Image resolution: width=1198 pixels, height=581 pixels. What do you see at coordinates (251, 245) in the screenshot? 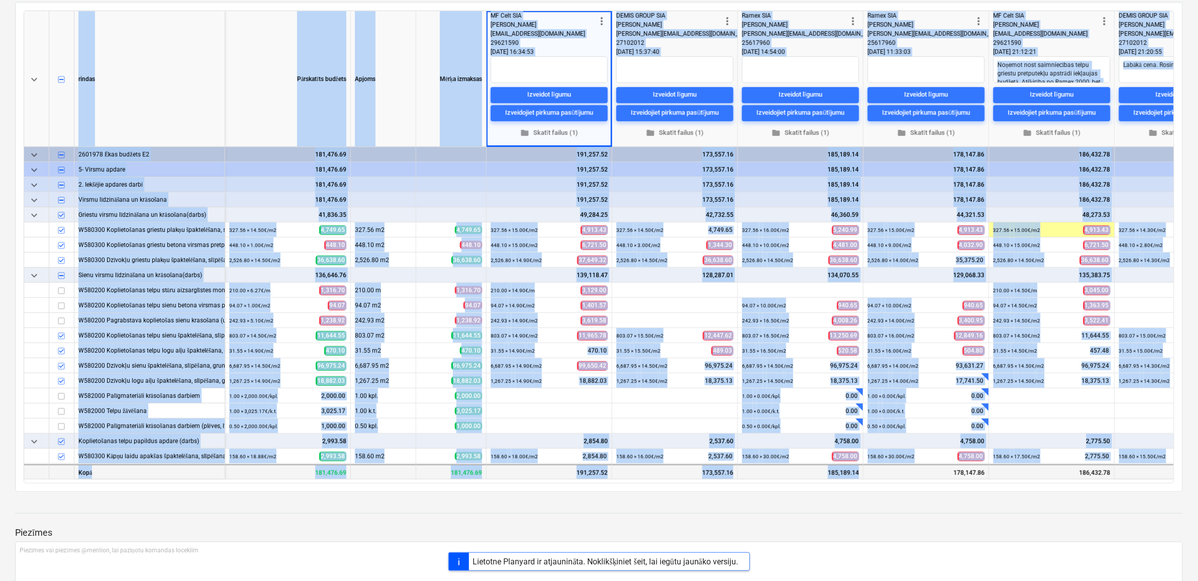
I see `small: 448.10 × 1.00€ / m2` at bounding box center [251, 245].